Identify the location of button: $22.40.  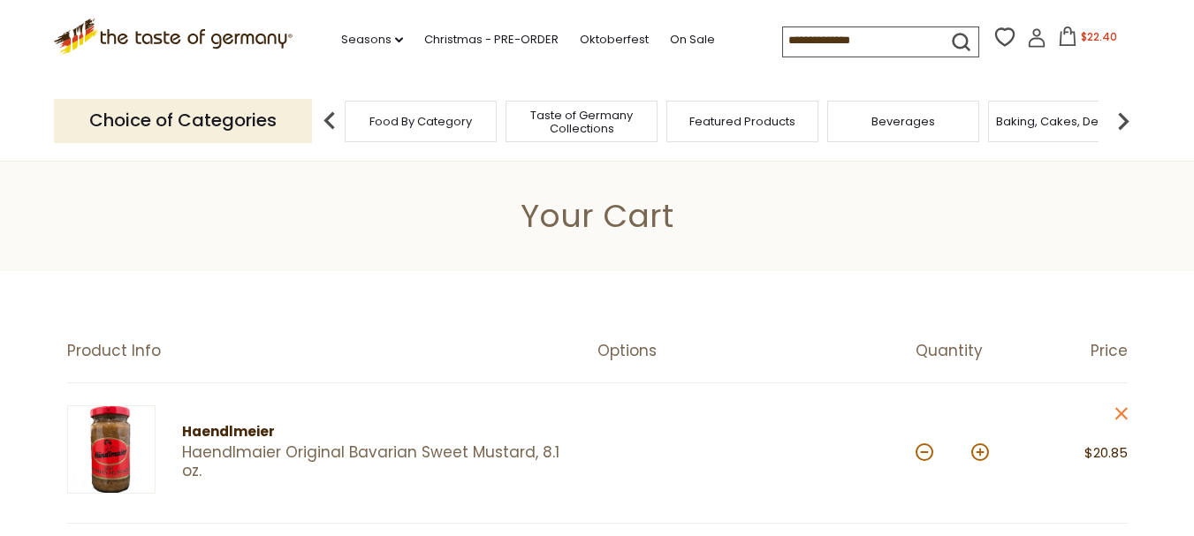
(1087, 40).